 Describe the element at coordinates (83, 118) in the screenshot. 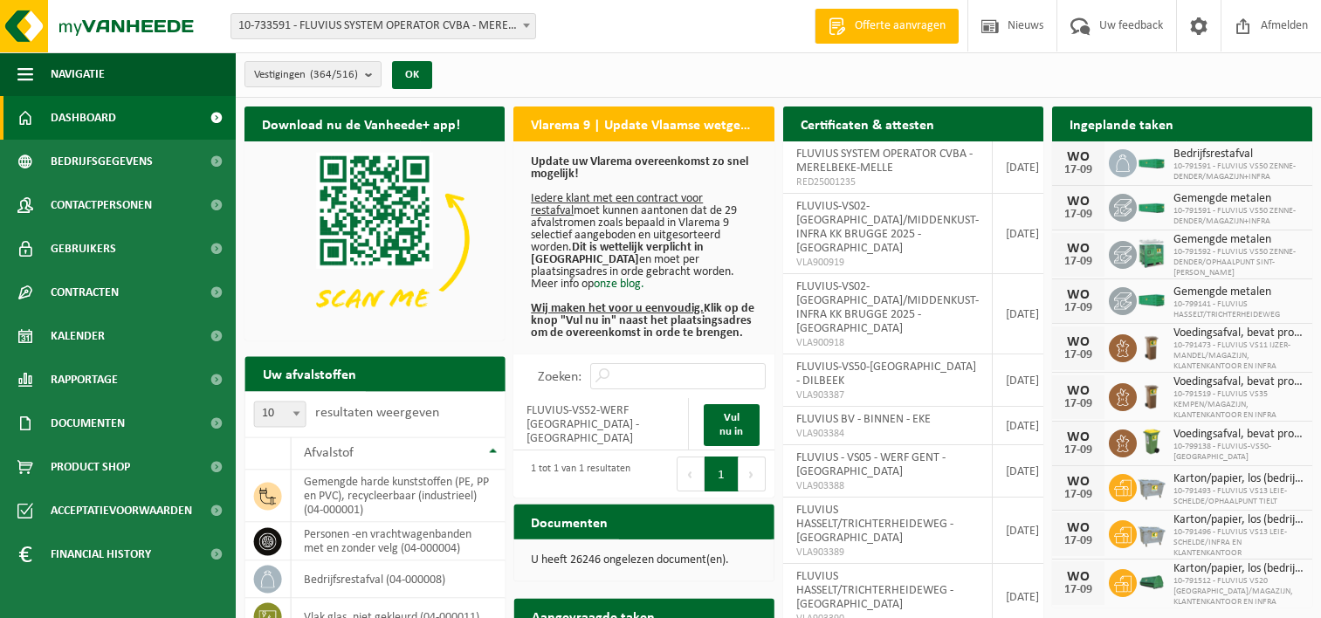

I see `span: Dashboard` at that location.